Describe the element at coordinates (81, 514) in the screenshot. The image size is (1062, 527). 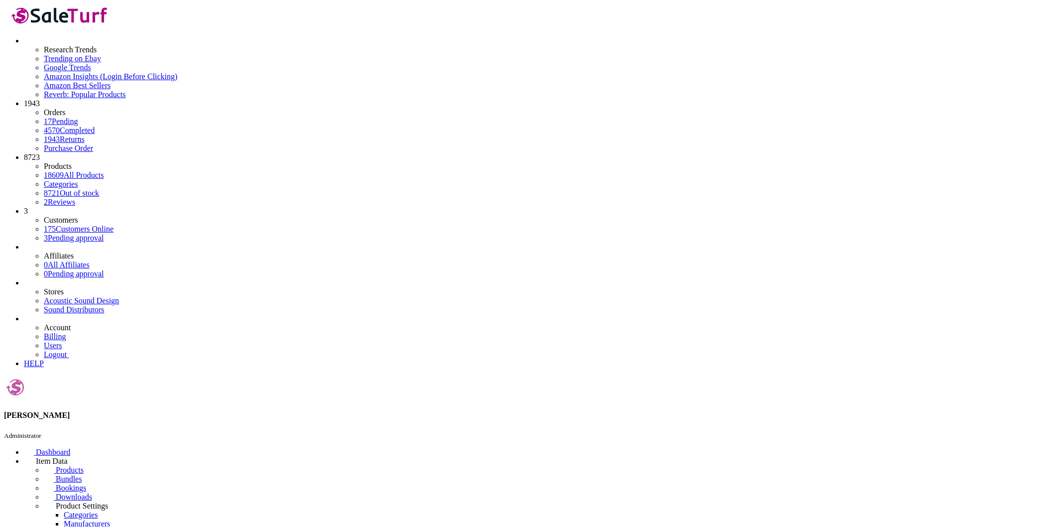
I see `span: Categories` at that location.